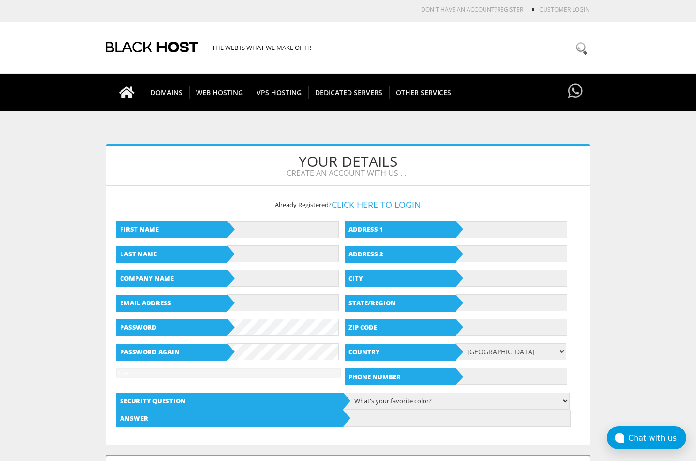 The height and width of the screenshot is (461, 696). What do you see at coordinates (172, 303) in the screenshot?
I see `b: Email Address` at bounding box center [172, 303].